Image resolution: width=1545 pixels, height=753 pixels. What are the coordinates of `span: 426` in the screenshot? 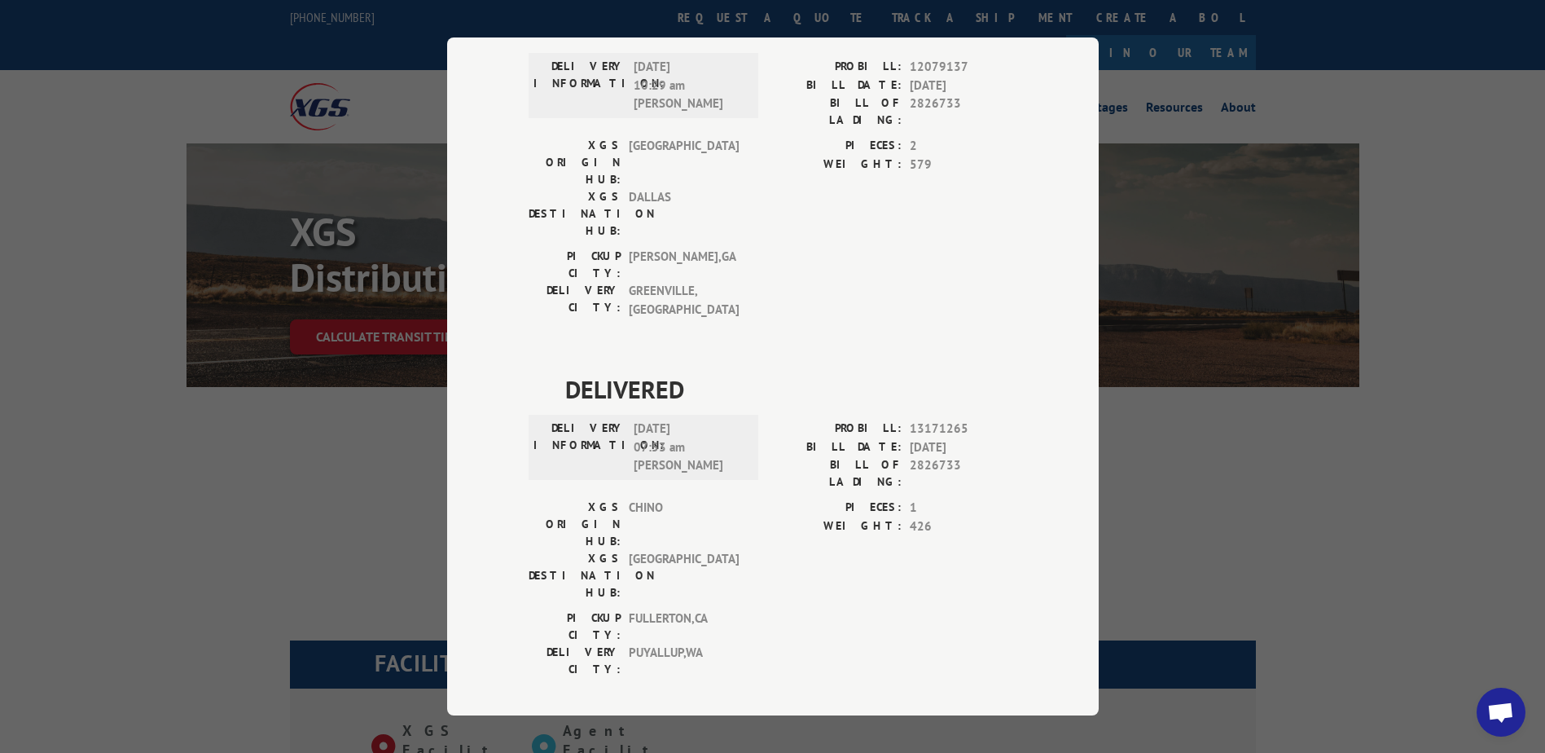 It's located at (964, 526).